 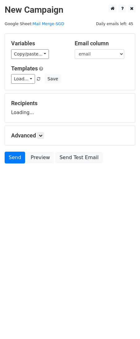 What do you see at coordinates (70, 135) in the screenshot?
I see `h5: Advanced` at bounding box center [70, 135].